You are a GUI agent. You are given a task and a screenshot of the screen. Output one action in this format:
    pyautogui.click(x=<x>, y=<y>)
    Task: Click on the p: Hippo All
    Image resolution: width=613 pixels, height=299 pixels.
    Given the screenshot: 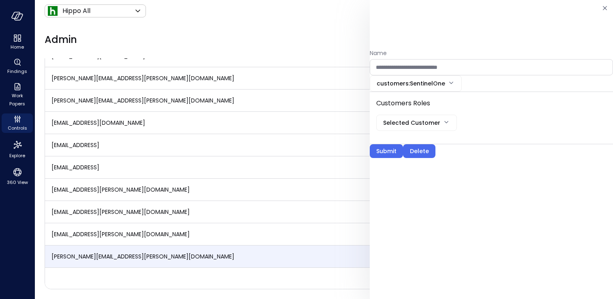 What is the action you would take?
    pyautogui.click(x=76, y=11)
    